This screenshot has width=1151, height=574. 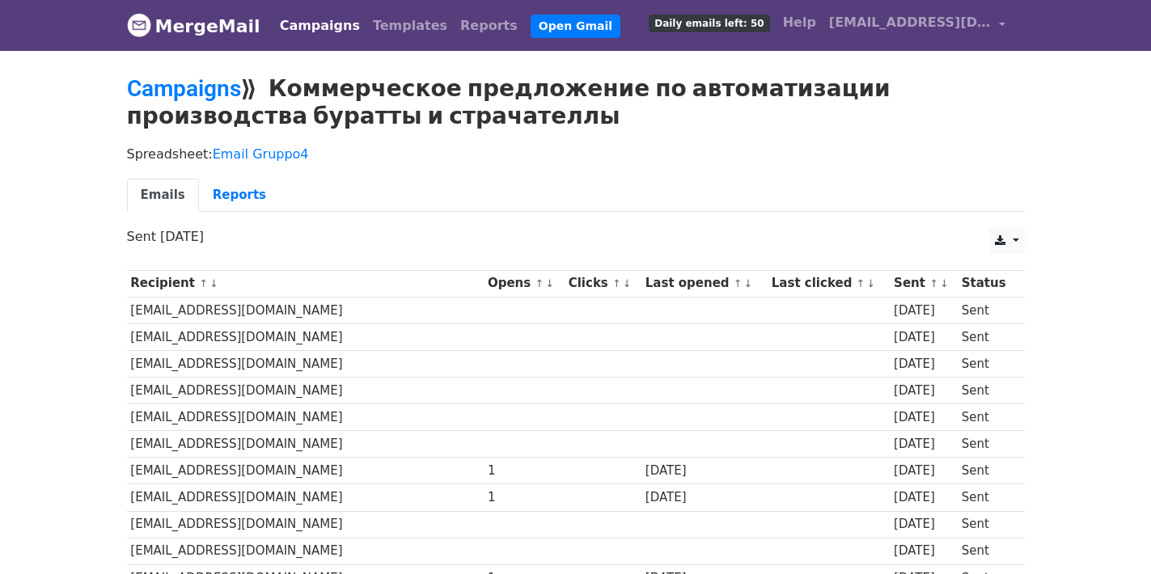 I want to click on th: Sent, so click(x=924, y=283).